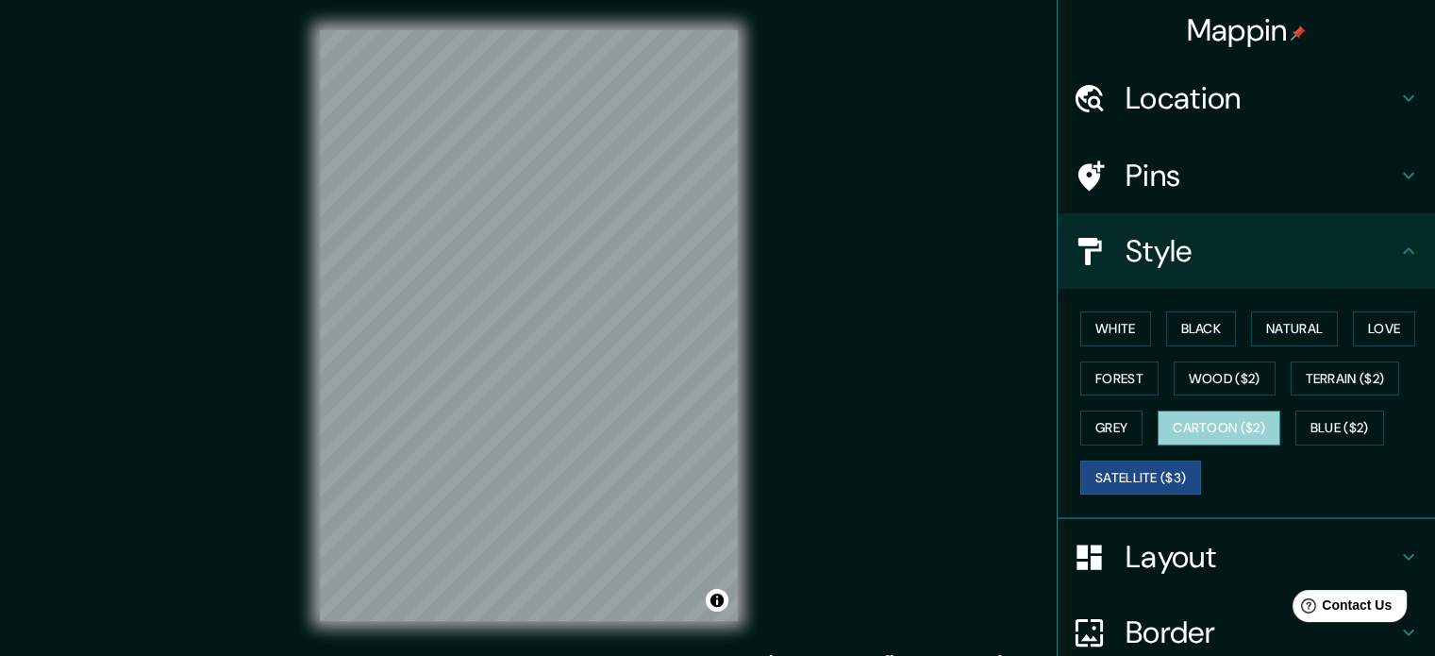 This screenshot has height=656, width=1435. I want to click on h4: Style, so click(1262, 251).